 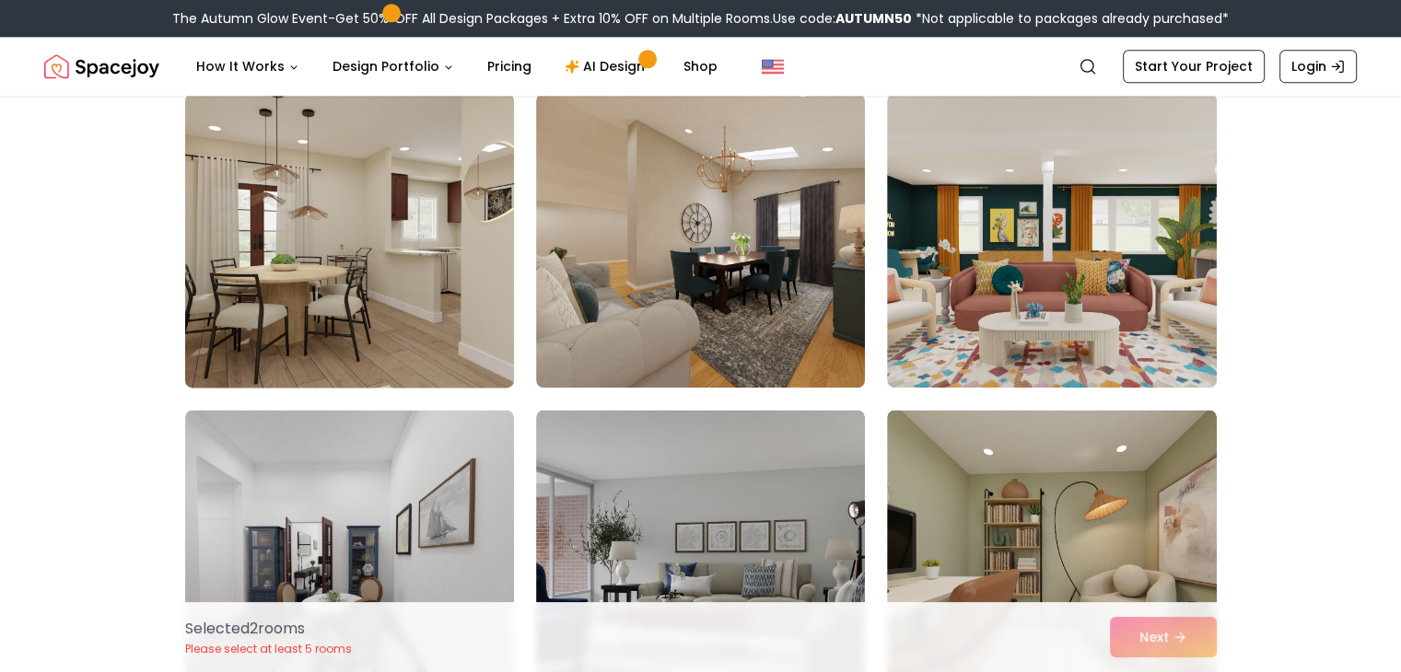 I want to click on img: United States, so click(x=773, y=66).